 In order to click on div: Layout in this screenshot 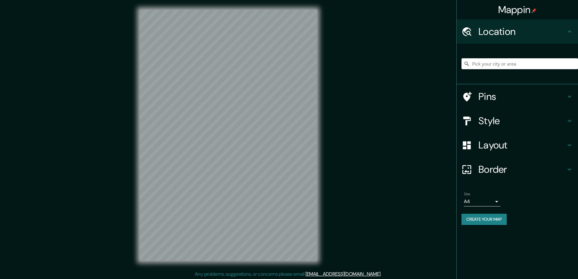, I will do `click(517, 145)`.